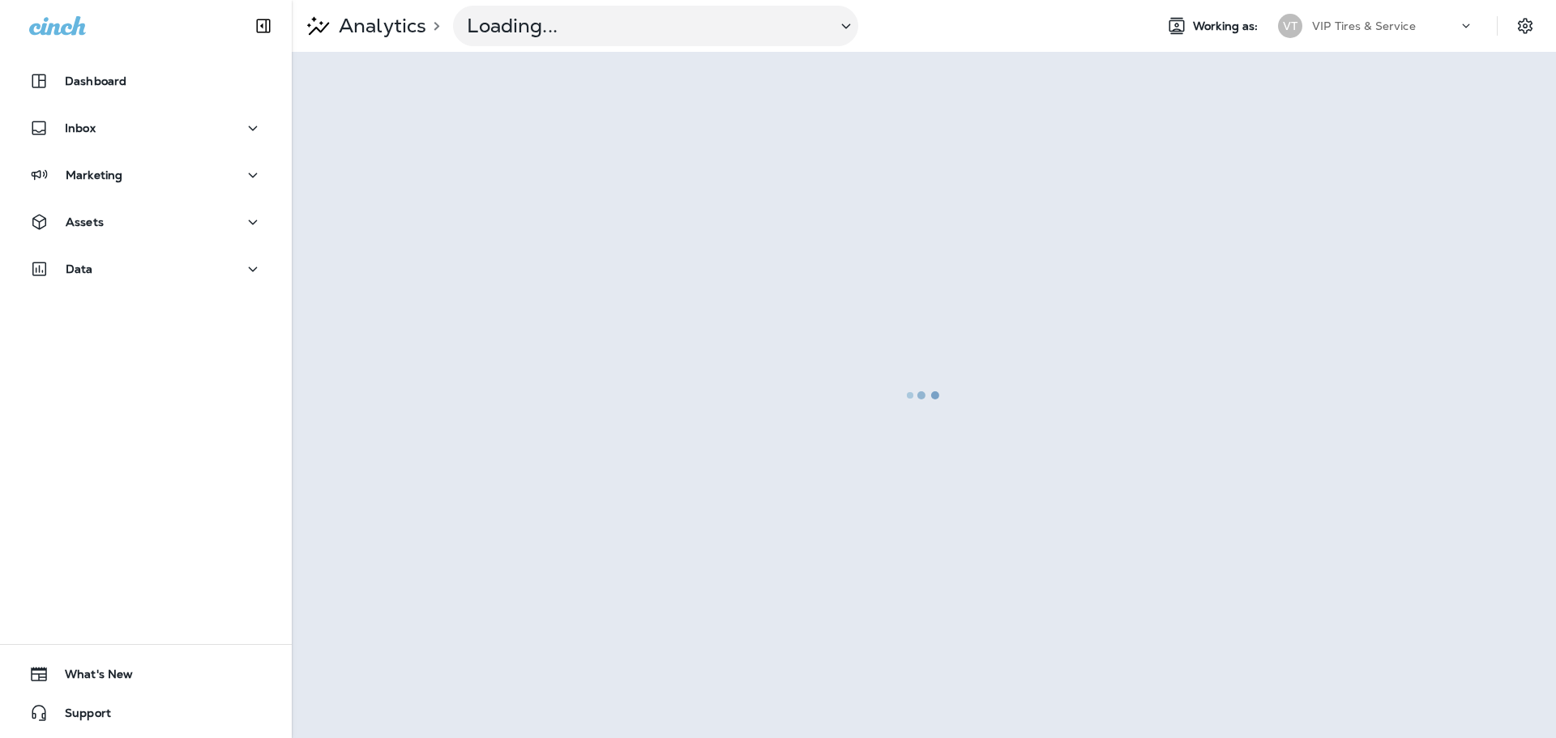  What do you see at coordinates (94, 175) in the screenshot?
I see `p: Marketing` at bounding box center [94, 175].